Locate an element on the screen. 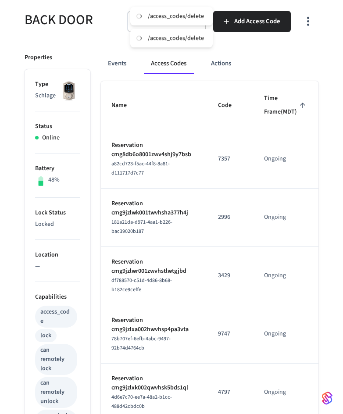 Image resolution: width=343 pixels, height=414 pixels. div: access_code is located at coordinates (56, 317).